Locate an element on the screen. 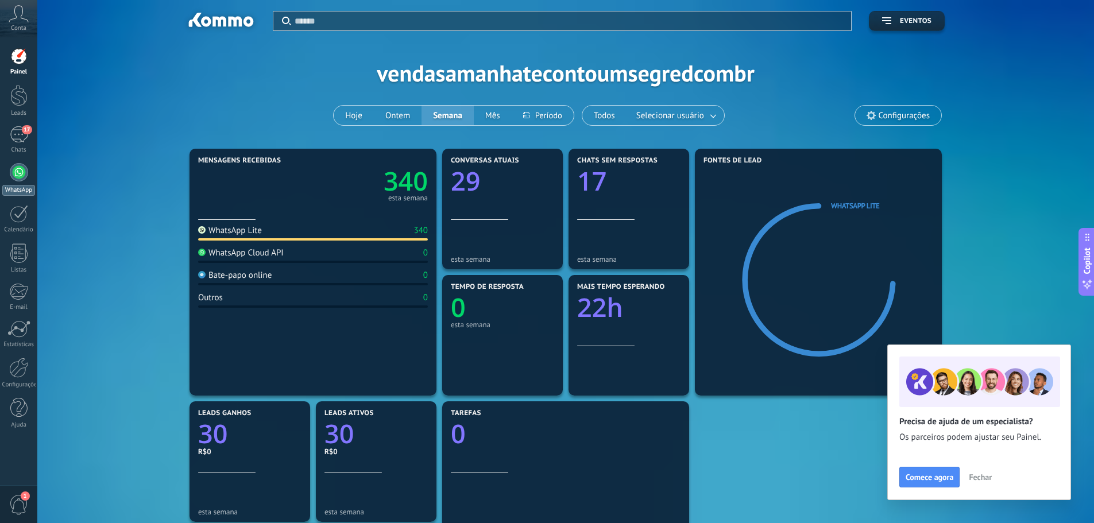 The image size is (1094, 523). a: 22h is located at coordinates (629, 307).